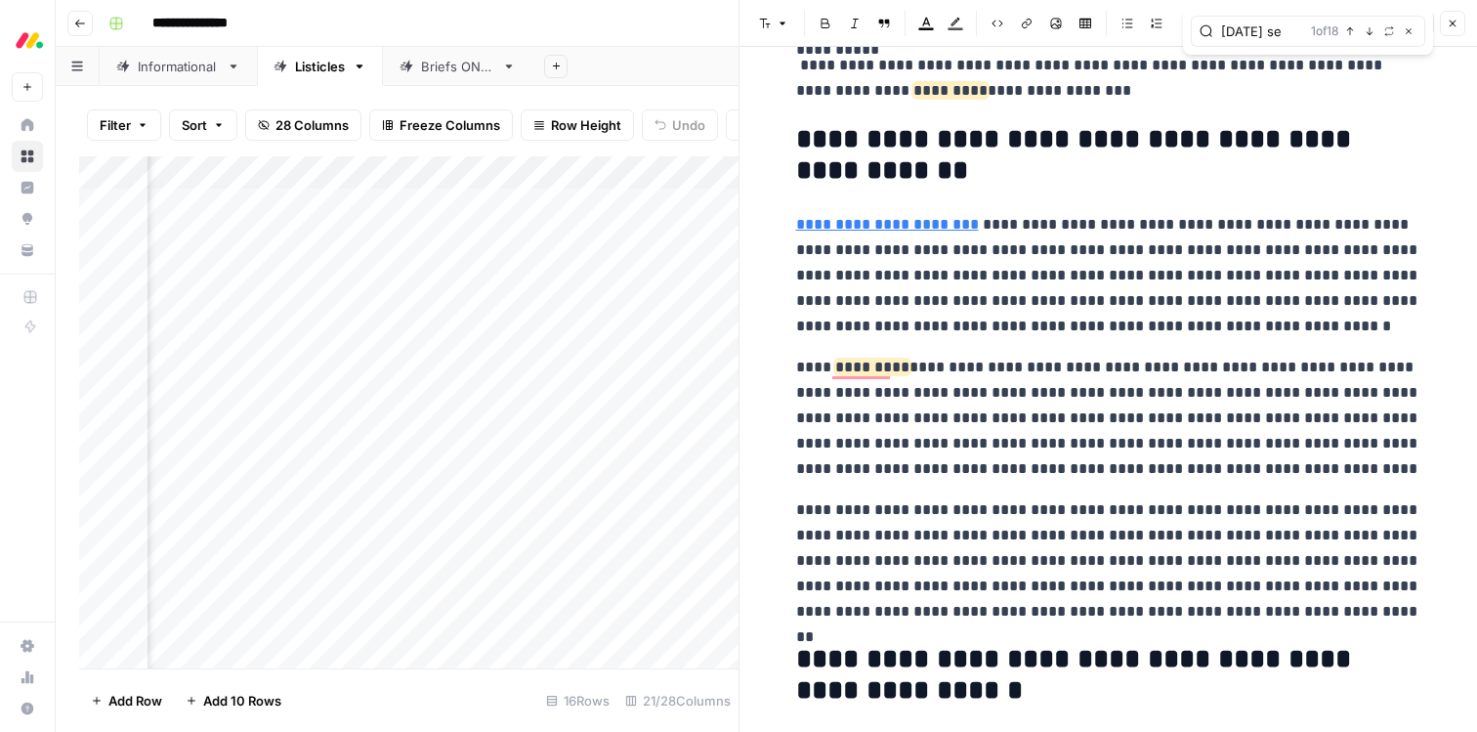  What do you see at coordinates (1325, 31) in the screenshot?
I see `span: 1 of 18` at bounding box center [1325, 31].